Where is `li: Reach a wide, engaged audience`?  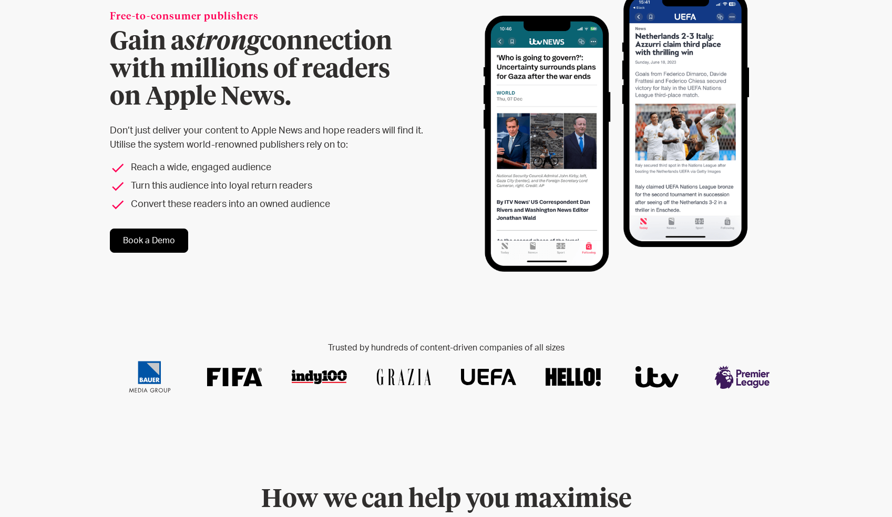 li: Reach a wide, engaged audience is located at coordinates (276, 168).